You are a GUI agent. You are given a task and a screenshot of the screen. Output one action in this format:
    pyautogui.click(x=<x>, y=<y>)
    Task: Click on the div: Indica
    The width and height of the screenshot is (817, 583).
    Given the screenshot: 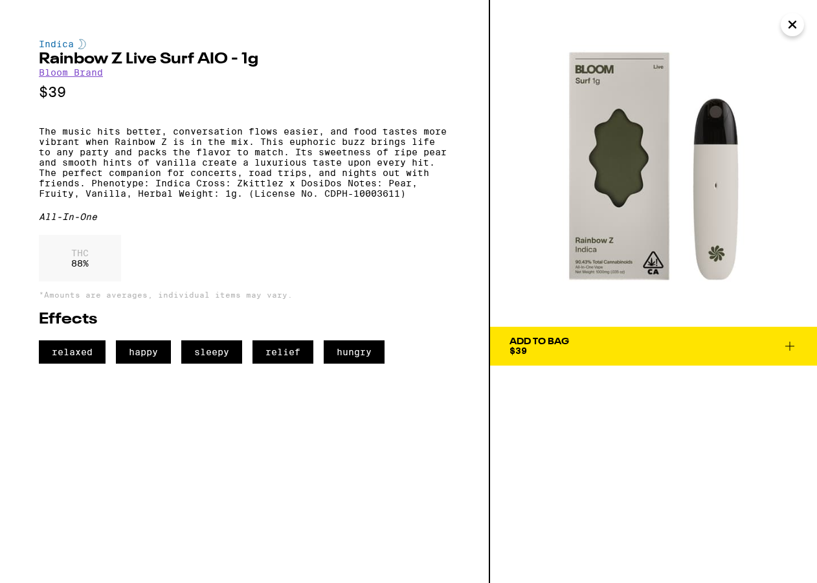 What is the action you would take?
    pyautogui.click(x=244, y=44)
    